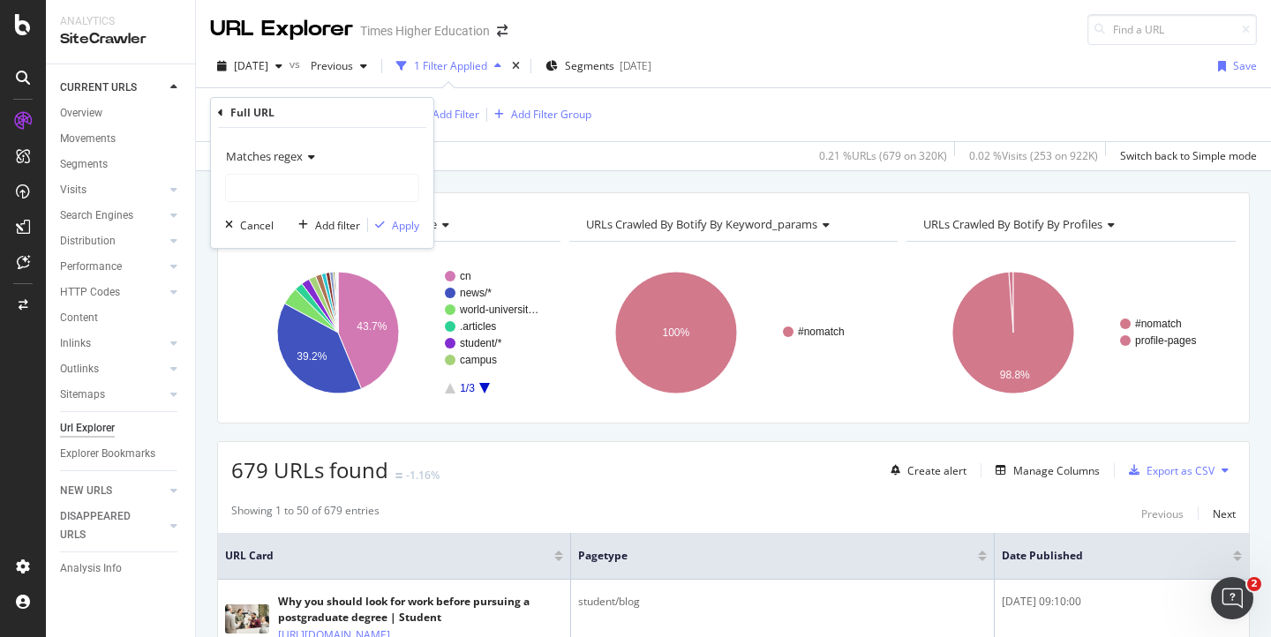  What do you see at coordinates (87, 428) in the screenshot?
I see `div: Url Explorer` at bounding box center [87, 428].